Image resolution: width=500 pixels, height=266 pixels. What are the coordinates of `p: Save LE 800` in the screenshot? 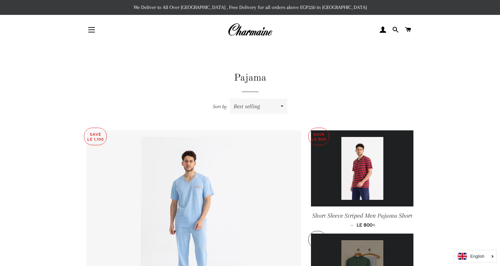 It's located at (319, 136).